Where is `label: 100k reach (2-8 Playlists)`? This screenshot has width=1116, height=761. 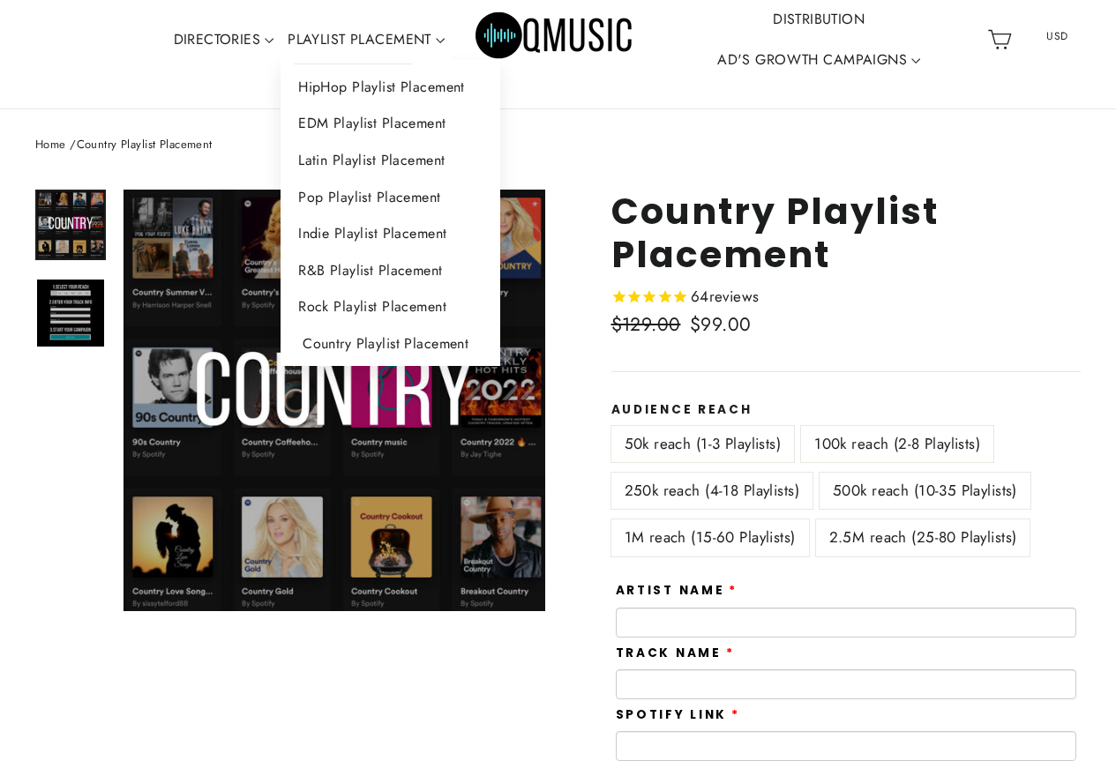
label: 100k reach (2-8 Playlists) is located at coordinates (897, 444).